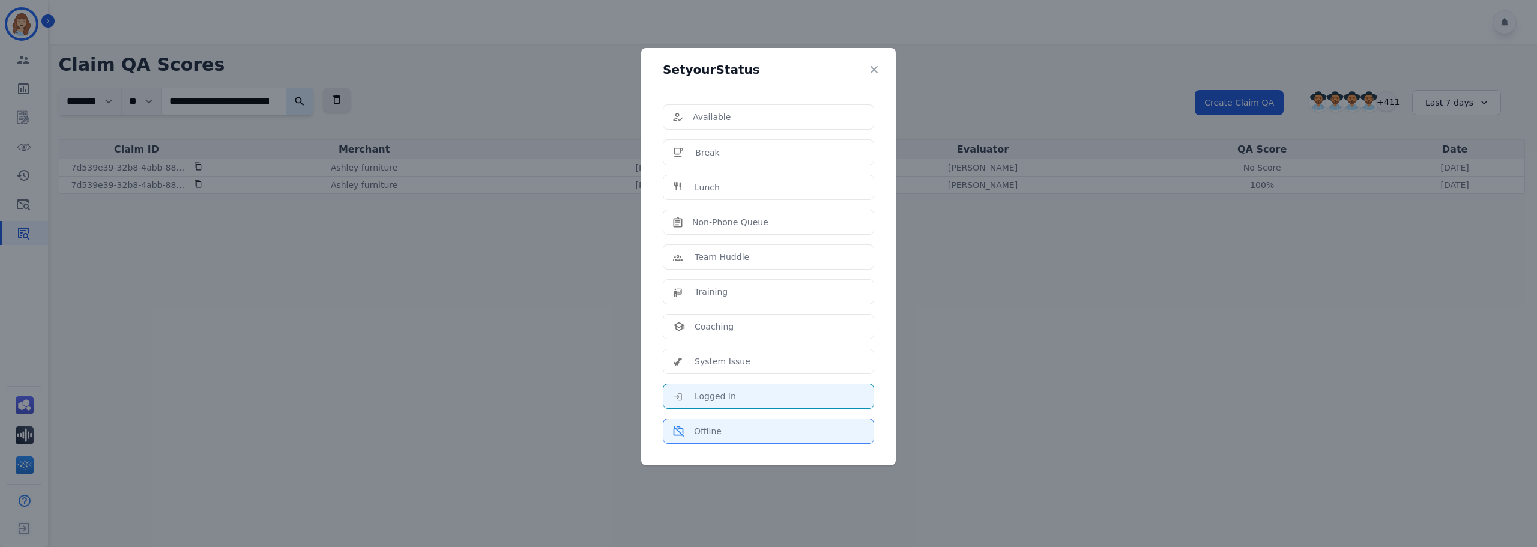  Describe the element at coordinates (712, 70) in the screenshot. I see `h5: Set your Status` at that location.